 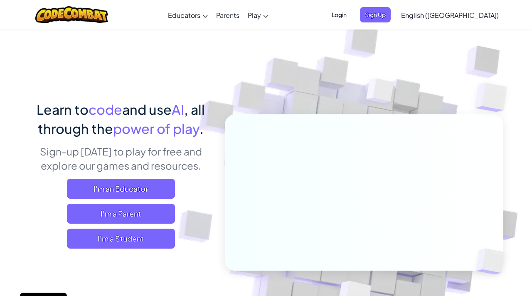 I want to click on span: I'm an Educator, so click(x=121, y=189).